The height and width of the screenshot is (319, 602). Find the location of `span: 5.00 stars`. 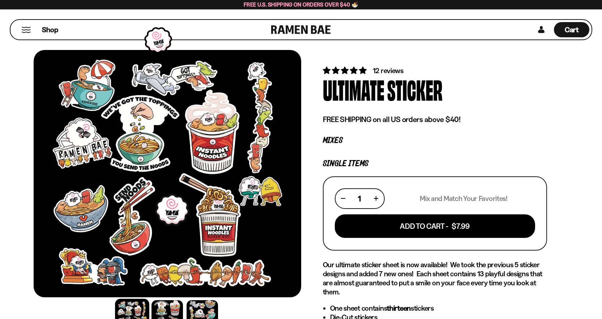

span: 5.00 stars is located at coordinates (346, 70).